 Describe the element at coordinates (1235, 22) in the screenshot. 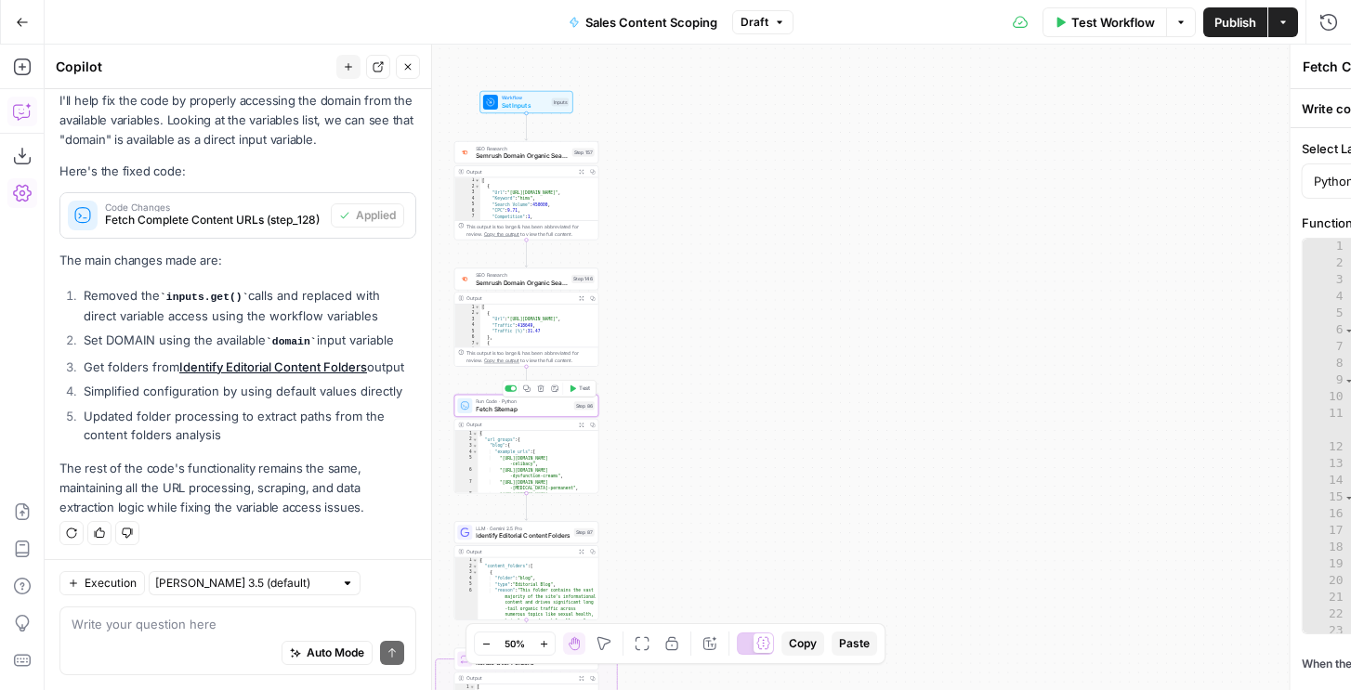

I see `span: Publish` at that location.